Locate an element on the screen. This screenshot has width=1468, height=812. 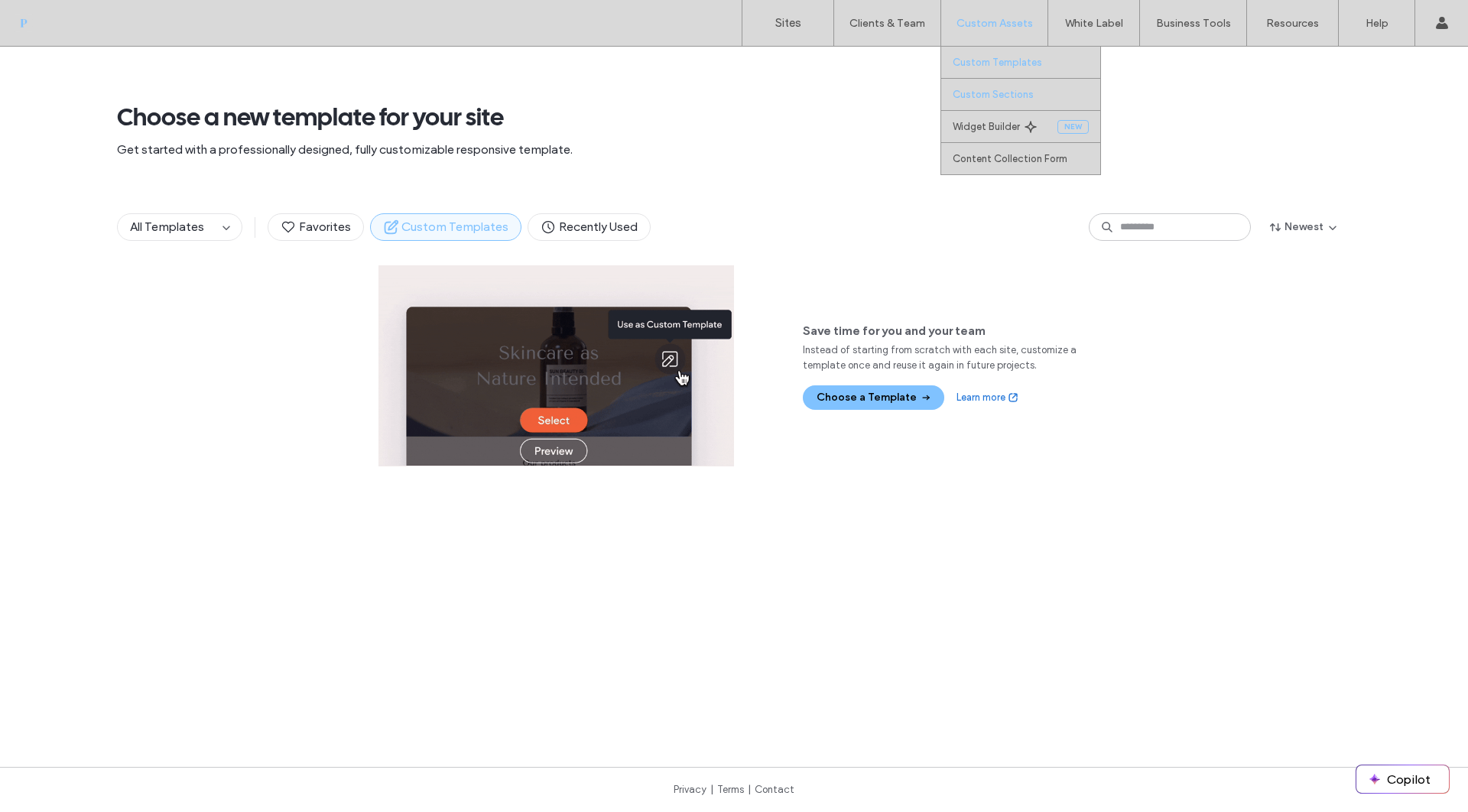
div: New is located at coordinates (1073, 127).